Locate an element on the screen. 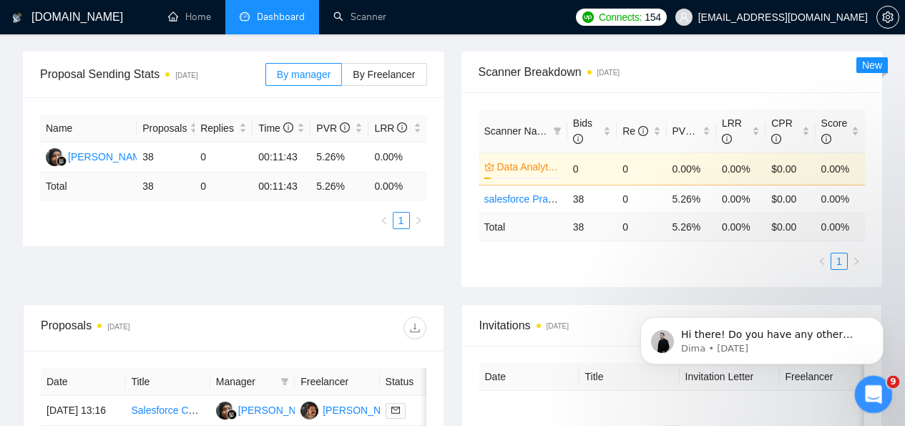 The image size is (905, 426). a: salesforce Prakash Active is located at coordinates (542, 199).